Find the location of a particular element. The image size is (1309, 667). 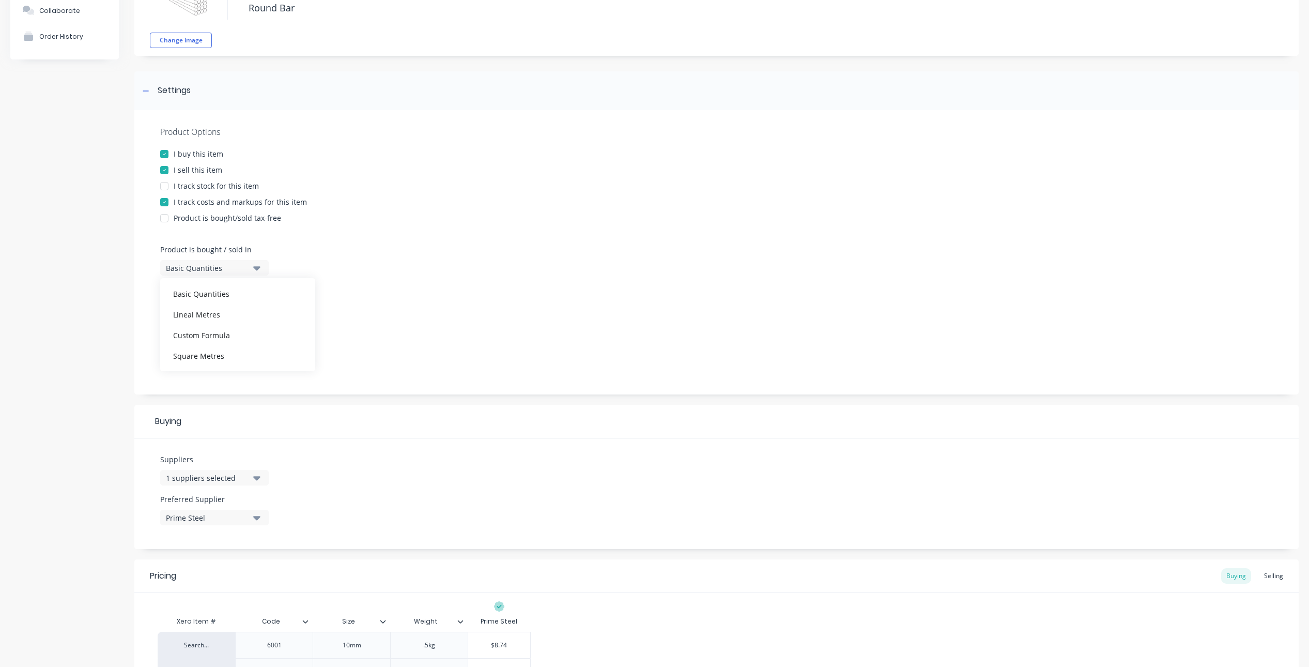

div: I track stock for this item is located at coordinates (216, 185).